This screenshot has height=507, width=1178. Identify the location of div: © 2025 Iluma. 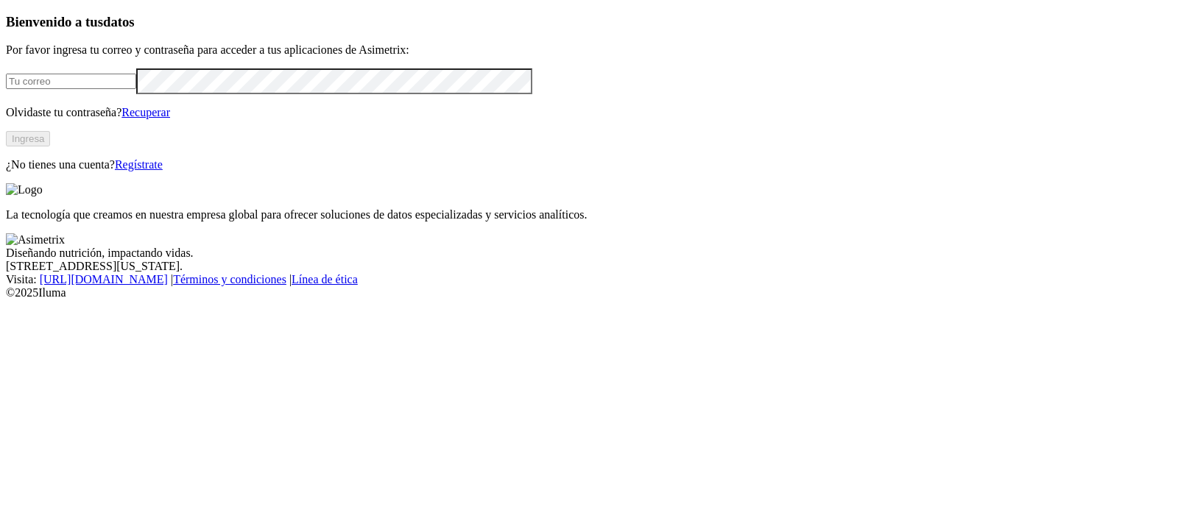
(589, 293).